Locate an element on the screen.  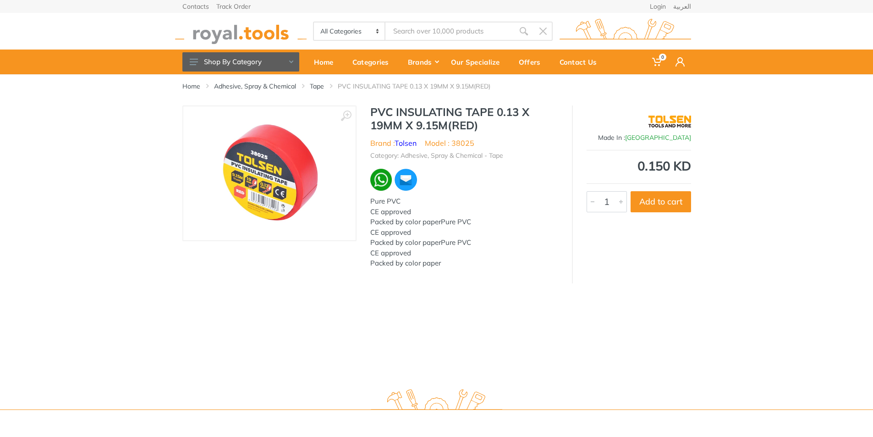
a: Track Order is located at coordinates (233, 6).